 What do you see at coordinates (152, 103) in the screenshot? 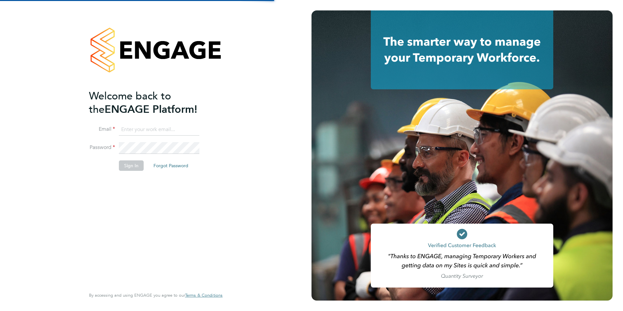
I see `h2: ENGAGE Platform!` at bounding box center [152, 103].